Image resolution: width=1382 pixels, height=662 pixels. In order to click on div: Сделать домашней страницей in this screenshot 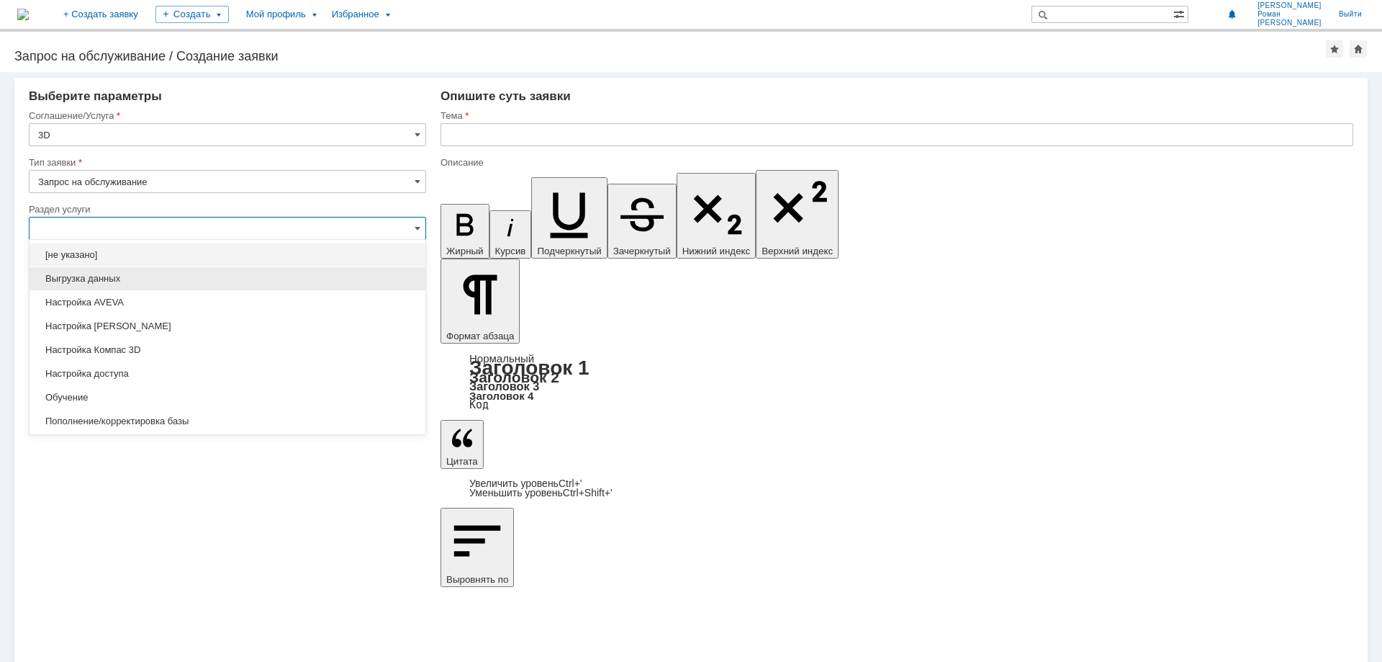, I will do `click(1359, 49)`.